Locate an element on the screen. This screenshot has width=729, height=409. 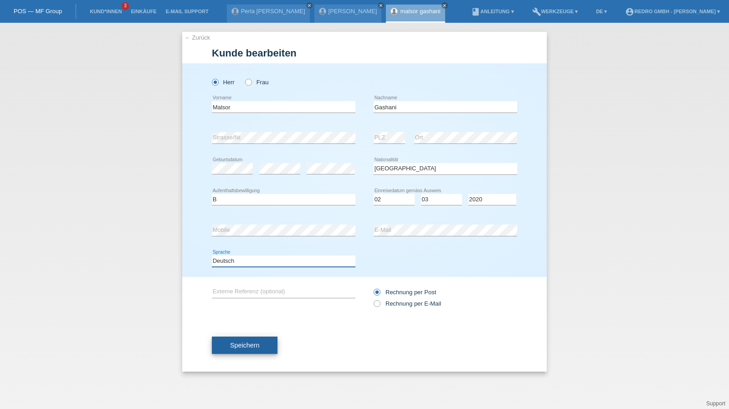
a: bookAnleitung ▾ is located at coordinates (492, 11).